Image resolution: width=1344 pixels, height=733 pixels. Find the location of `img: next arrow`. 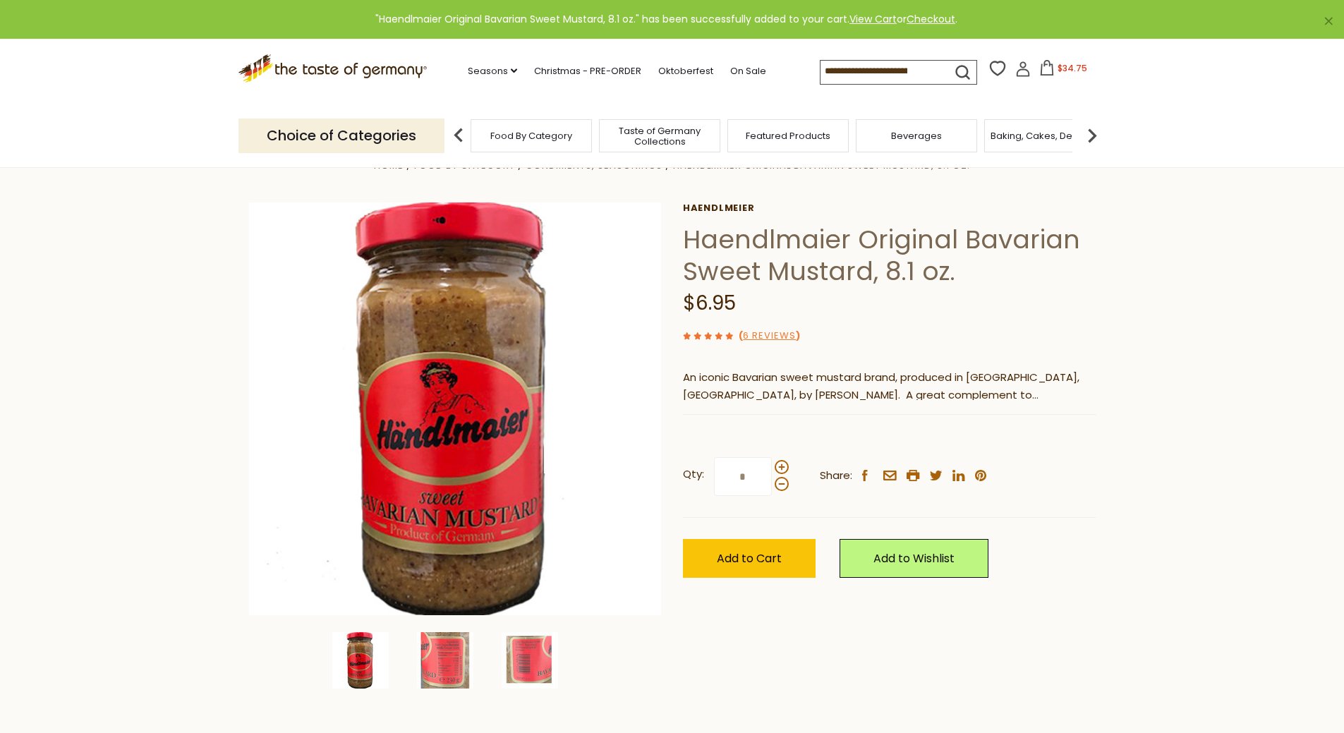

img: next arrow is located at coordinates (1092, 135).